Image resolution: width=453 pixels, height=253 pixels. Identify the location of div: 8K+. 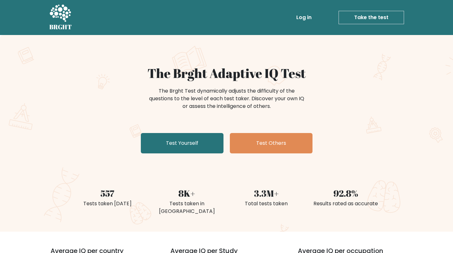
(187, 193).